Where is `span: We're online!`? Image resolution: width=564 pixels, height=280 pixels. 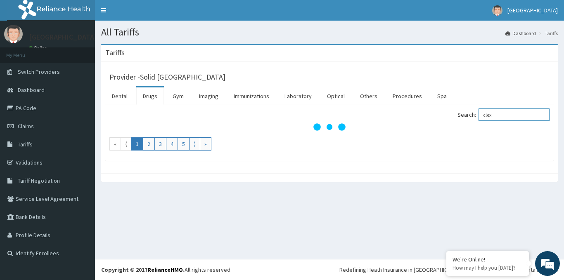
span: We're online! is located at coordinates (81, 128).